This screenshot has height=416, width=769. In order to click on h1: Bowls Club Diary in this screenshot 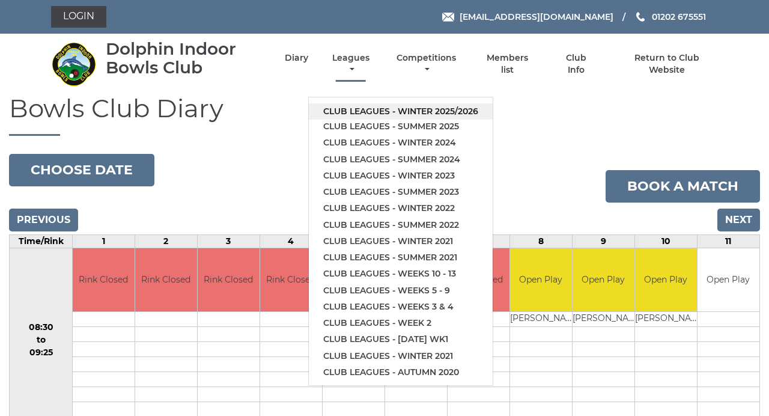, I will do `click(385, 115)`.